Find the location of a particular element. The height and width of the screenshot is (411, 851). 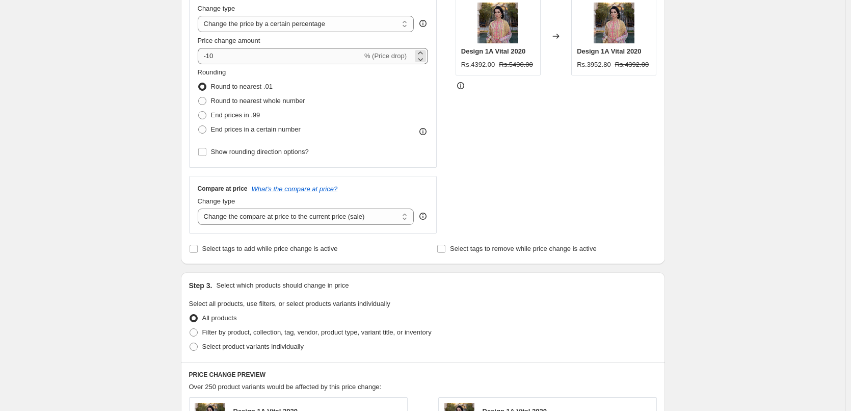

span: Rounding is located at coordinates (212, 72).